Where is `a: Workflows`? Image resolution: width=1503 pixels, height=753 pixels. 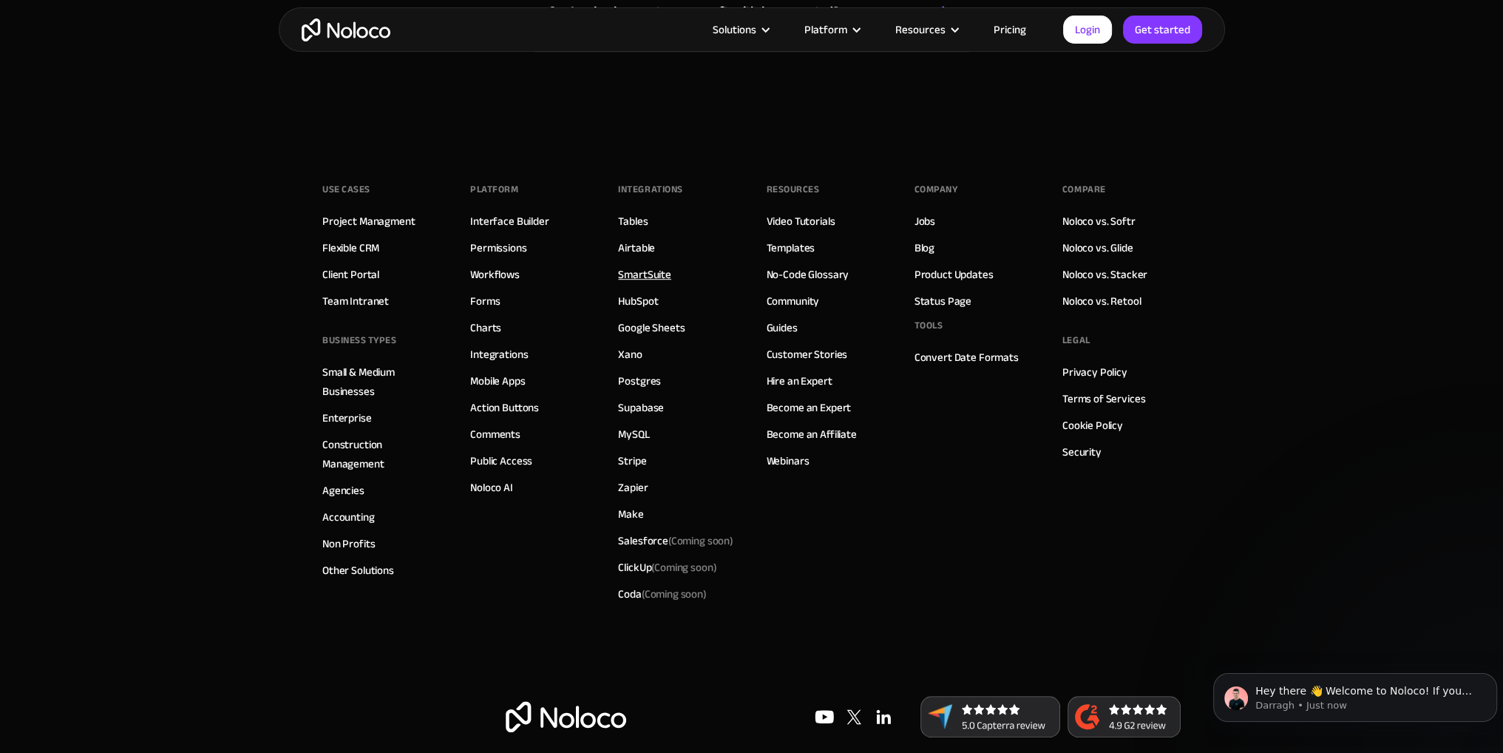 a: Workflows is located at coordinates (495, 274).